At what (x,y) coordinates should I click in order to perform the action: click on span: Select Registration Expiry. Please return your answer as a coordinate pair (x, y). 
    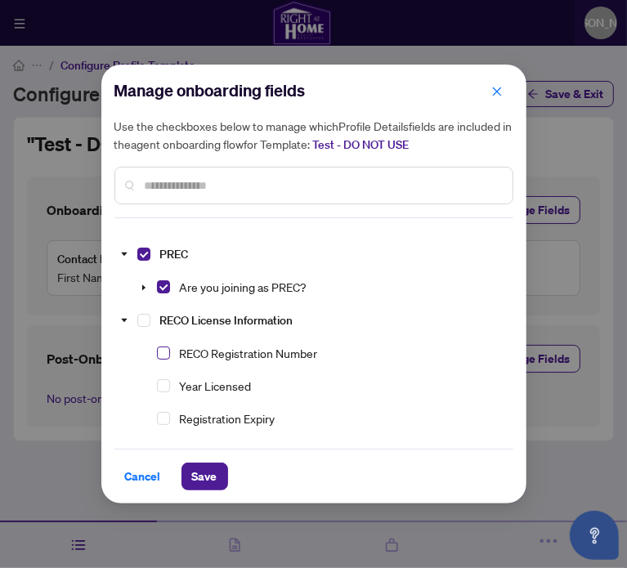
    Looking at the image, I should click on (163, 418).